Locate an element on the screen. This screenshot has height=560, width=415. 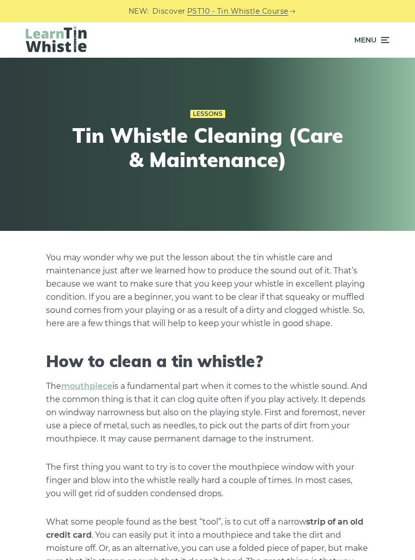
p: The is a fundamental part when it comes to the whistle sound. And the common thing is that it can... is located at coordinates (208, 413).